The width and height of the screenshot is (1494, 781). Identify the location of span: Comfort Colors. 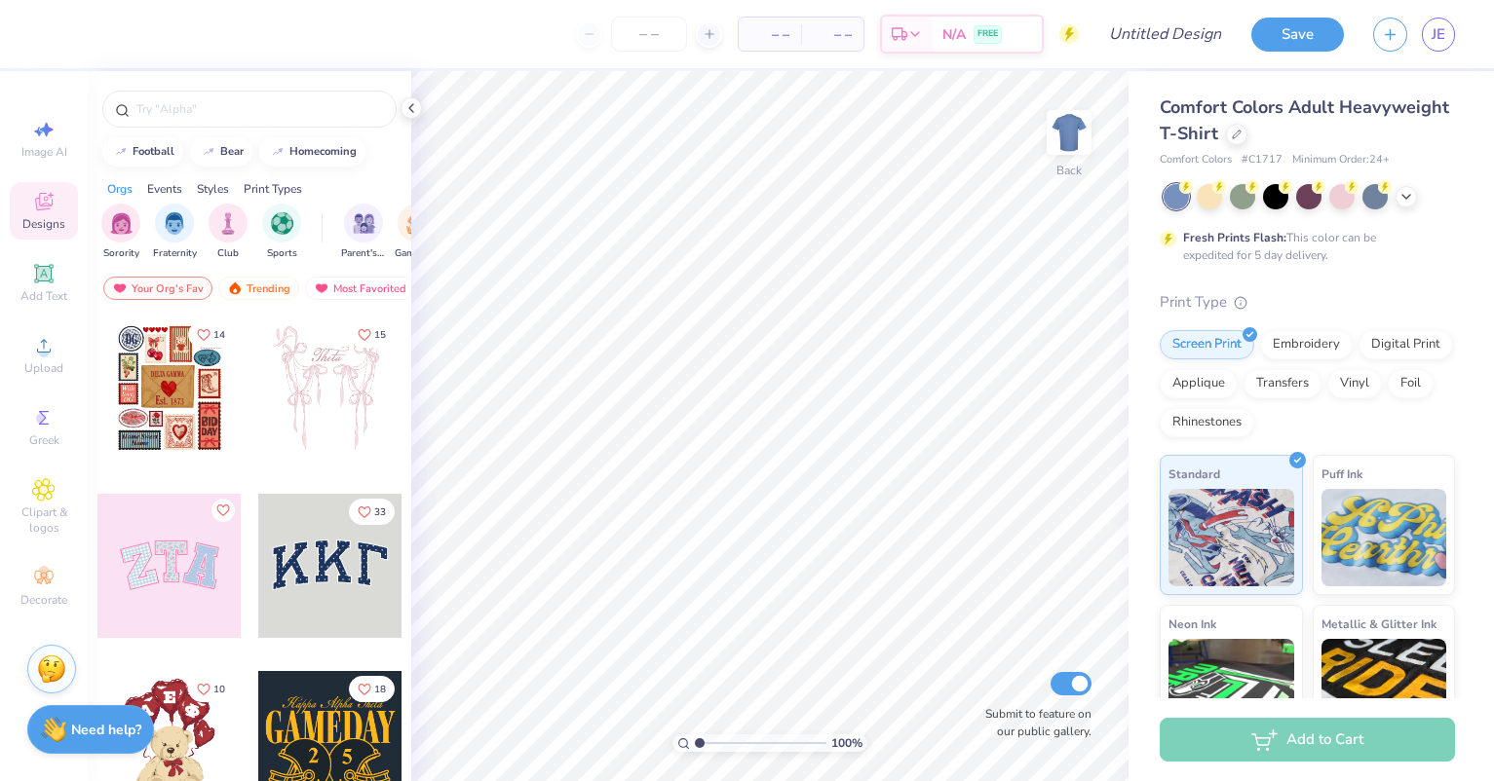
(1196, 160).